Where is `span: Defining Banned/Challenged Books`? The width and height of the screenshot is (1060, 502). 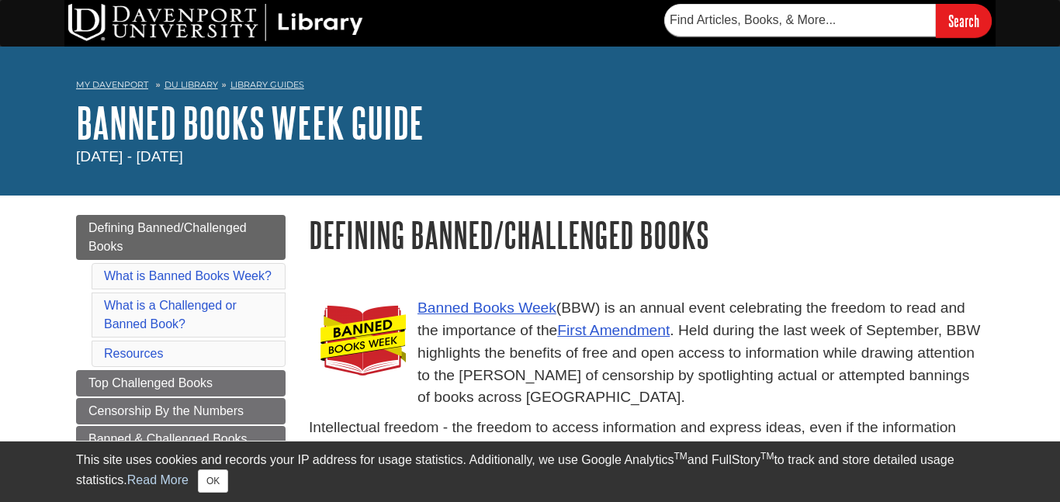 span: Defining Banned/Challenged Books is located at coordinates (168, 237).